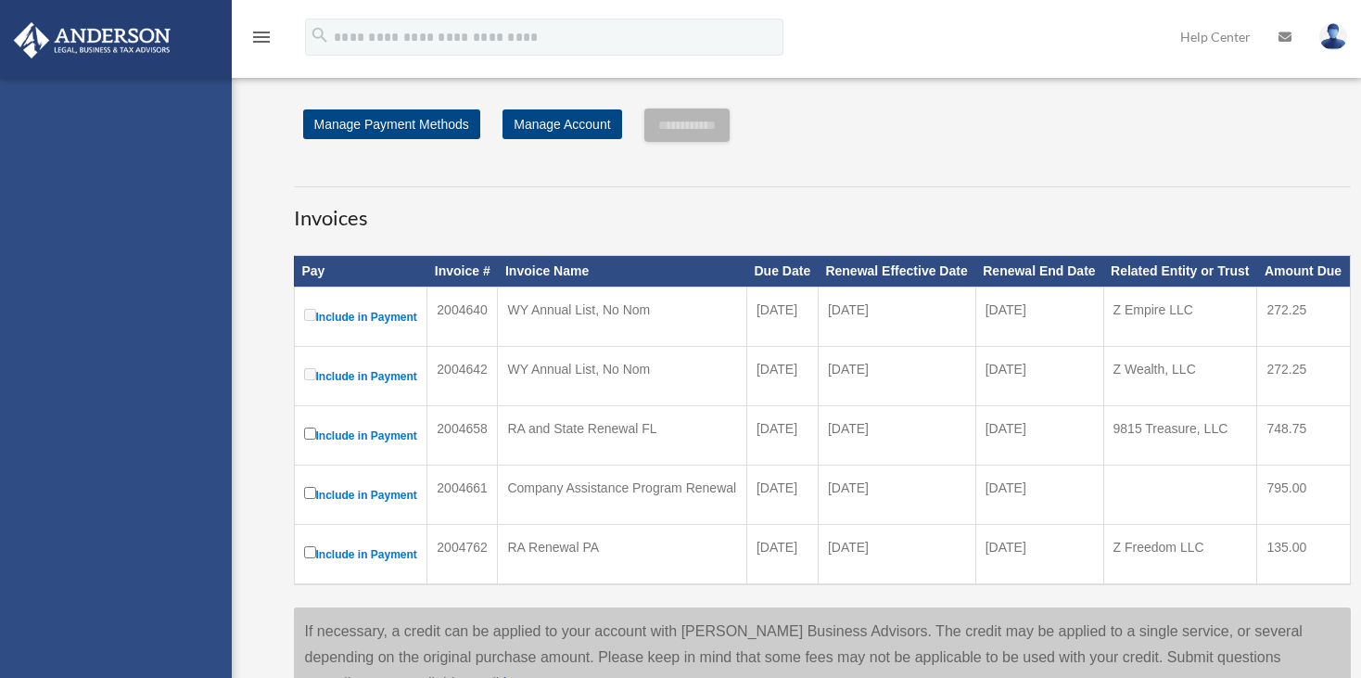  What do you see at coordinates (622, 272) in the screenshot?
I see `th: Invoice Name` at bounding box center [622, 272].